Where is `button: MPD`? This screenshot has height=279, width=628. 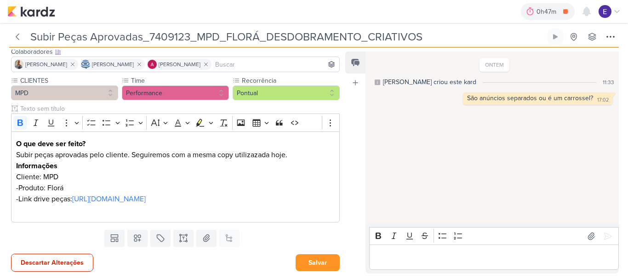 button: MPD is located at coordinates (64, 93).